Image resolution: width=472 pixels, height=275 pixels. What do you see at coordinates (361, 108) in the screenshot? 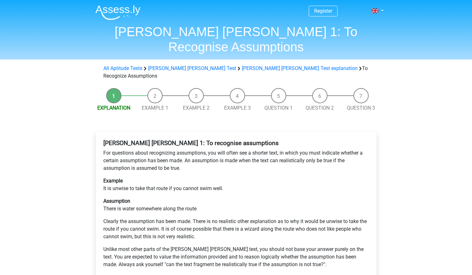
I see `a: Question 3` at bounding box center [361, 108].